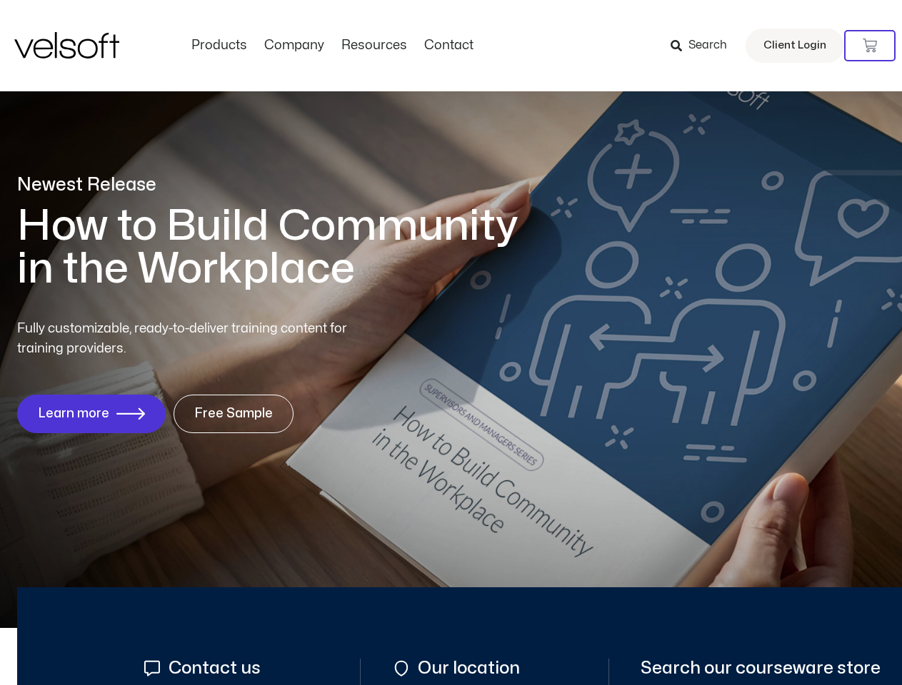 The height and width of the screenshot is (685, 902). What do you see at coordinates (278, 248) in the screenshot?
I see `h1: How to Build Community in the Workplace` at bounding box center [278, 248].